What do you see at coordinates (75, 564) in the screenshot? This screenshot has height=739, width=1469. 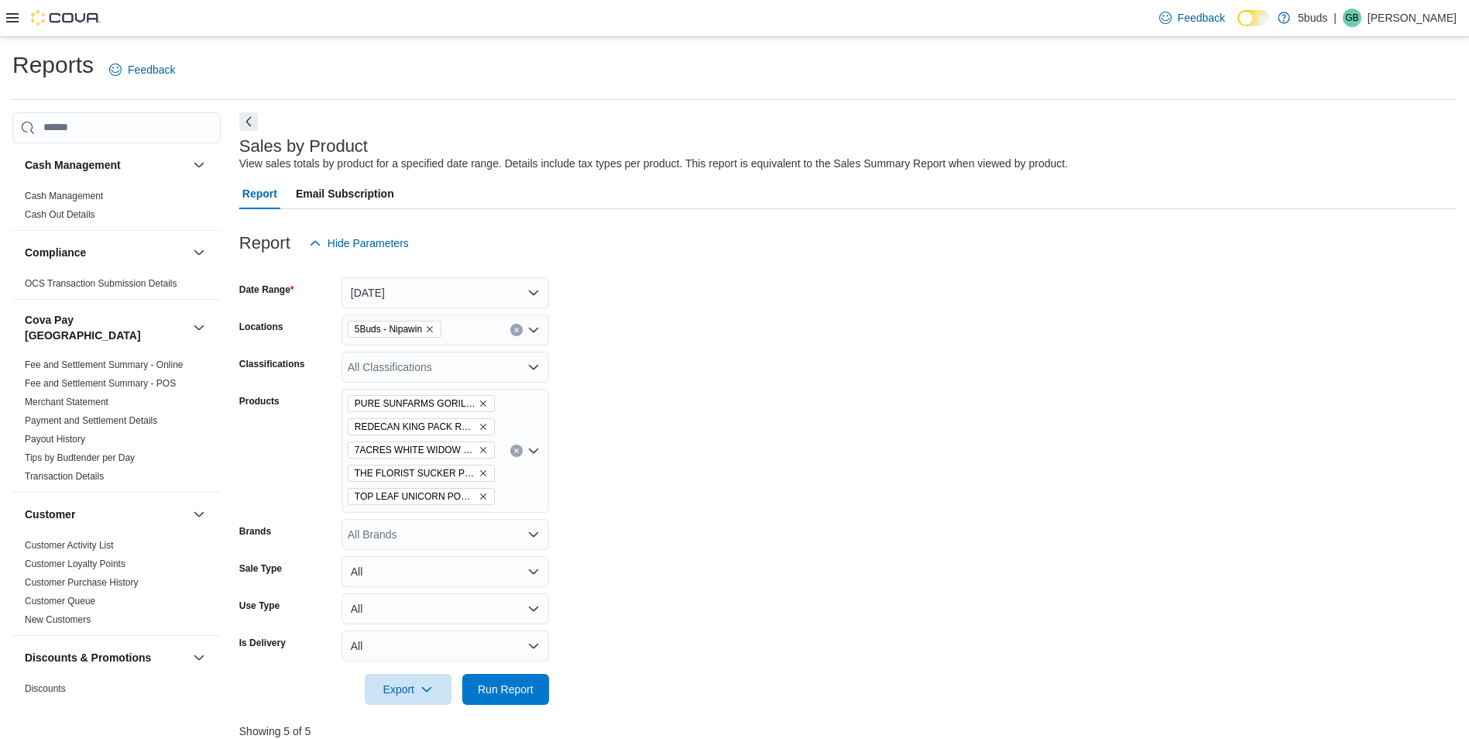 I see `span: Customer Loyalty Points` at bounding box center [75, 564].